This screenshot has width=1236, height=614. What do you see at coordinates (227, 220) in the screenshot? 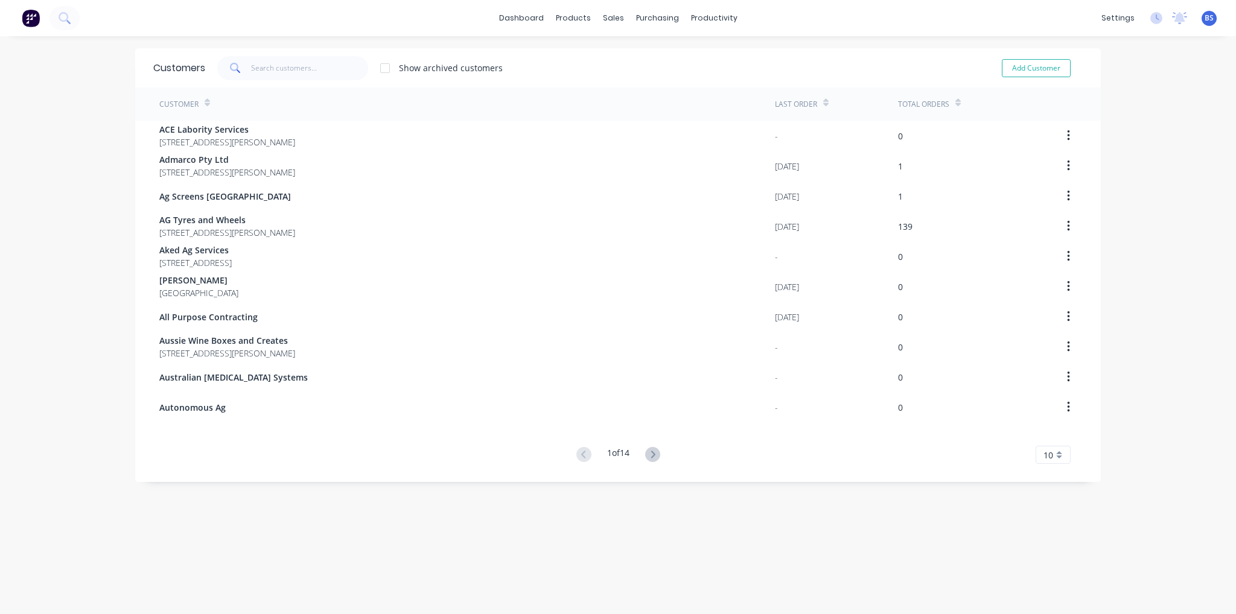
I see `span: AG Tyres and Wheels` at bounding box center [227, 220].